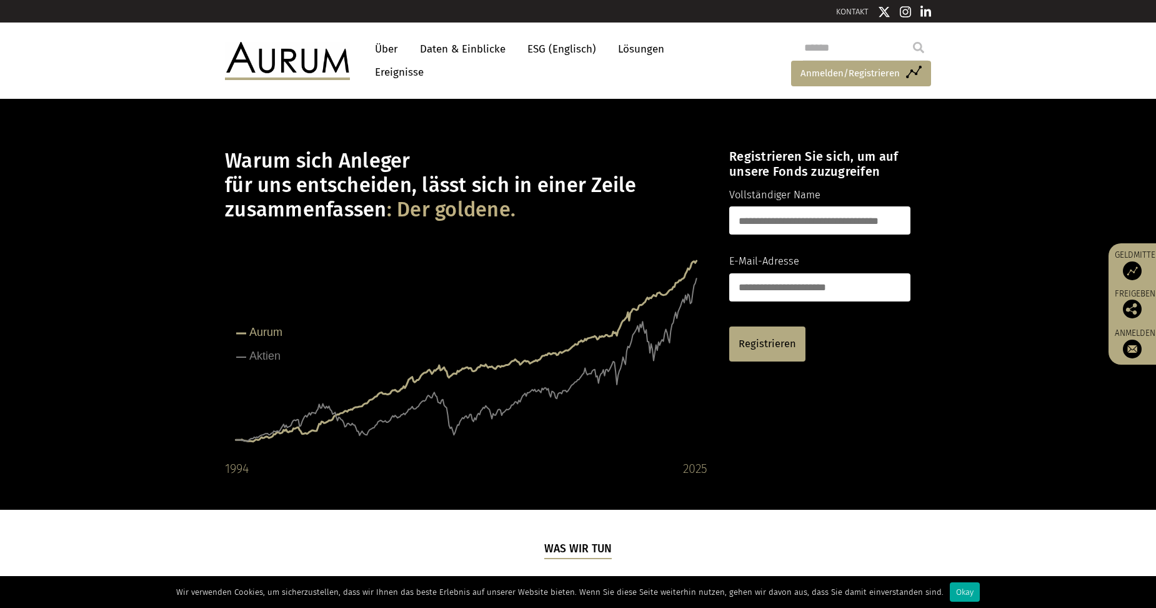 This screenshot has height=608, width=1156. Describe the element at coordinates (237, 468) in the screenshot. I see `div: 1994` at that location.